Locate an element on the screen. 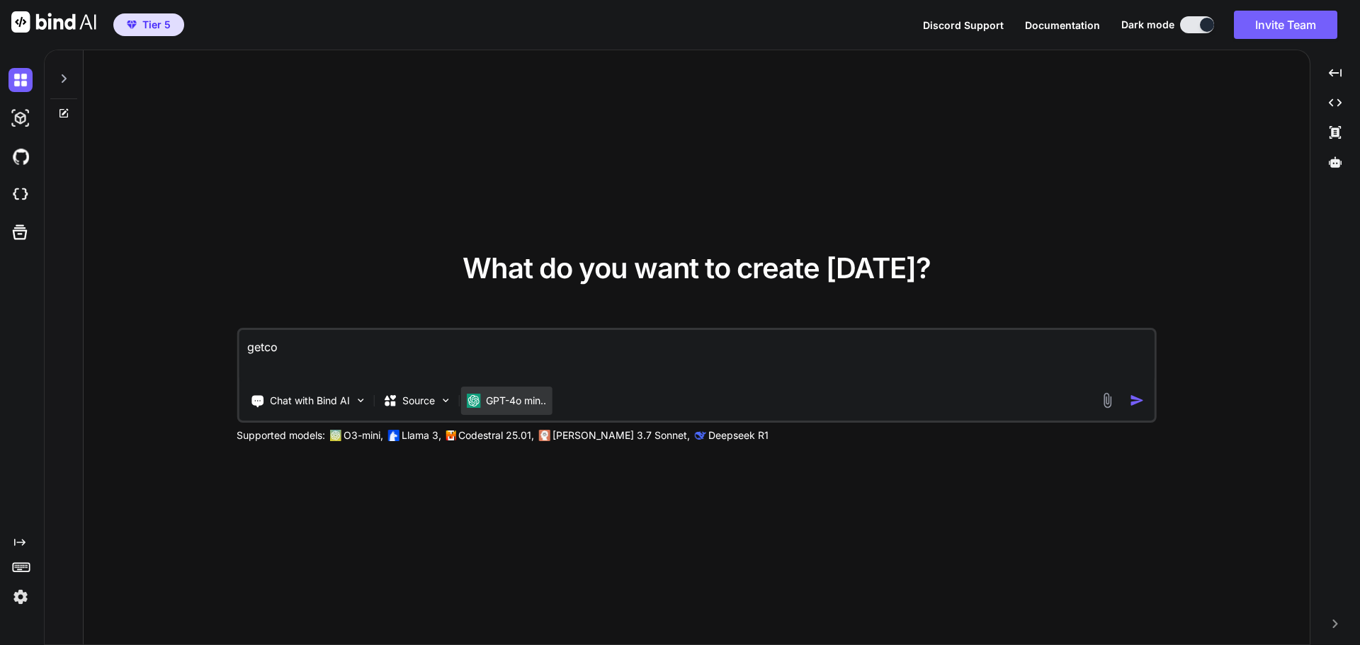 The height and width of the screenshot is (645, 1360). p: Deepseek R1 is located at coordinates (738, 436).